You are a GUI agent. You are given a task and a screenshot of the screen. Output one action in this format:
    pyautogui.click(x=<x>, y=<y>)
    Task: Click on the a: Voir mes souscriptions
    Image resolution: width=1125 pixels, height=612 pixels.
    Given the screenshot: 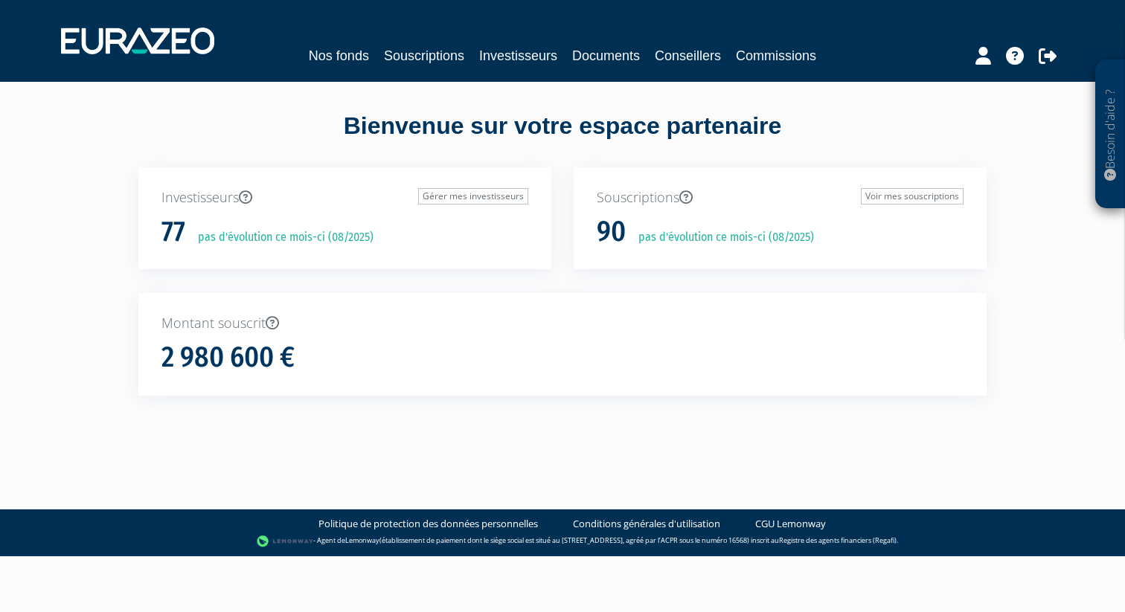 What is the action you would take?
    pyautogui.click(x=912, y=196)
    